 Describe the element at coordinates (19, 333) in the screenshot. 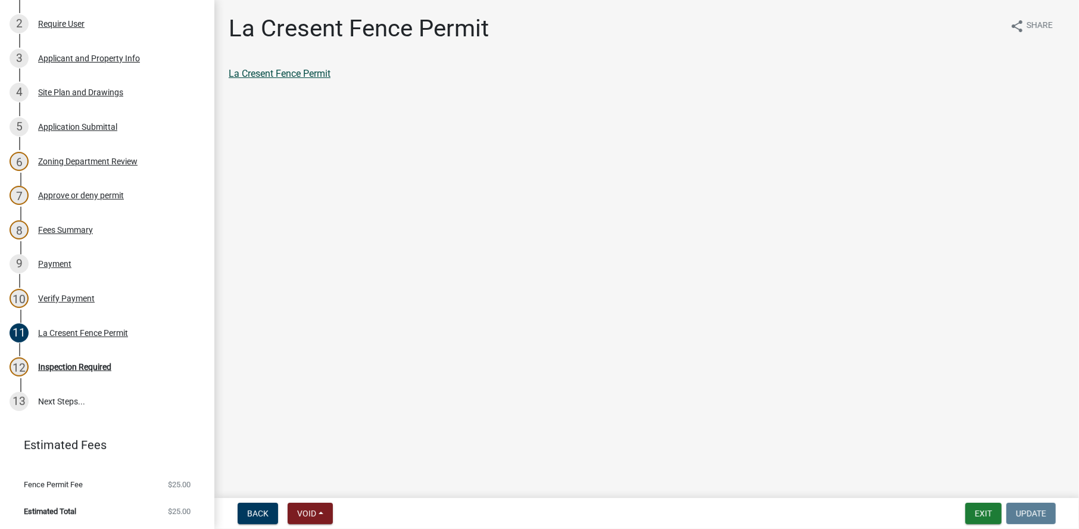

I see `div: 11` at that location.